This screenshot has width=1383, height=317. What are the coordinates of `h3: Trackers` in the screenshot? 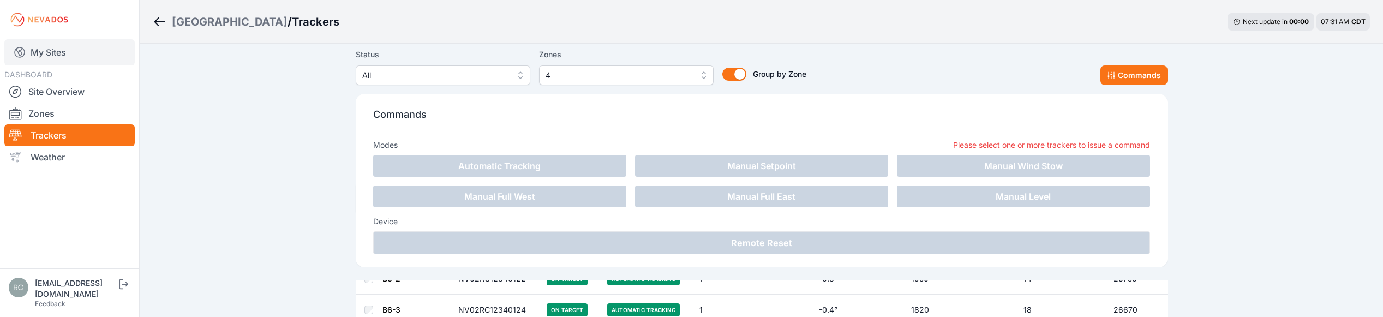 It's located at (315, 22).